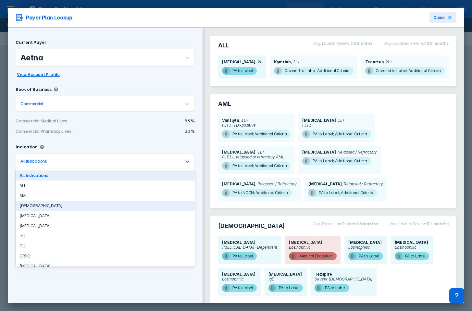 The height and width of the screenshot is (311, 472). What do you see at coordinates (32, 57) in the screenshot?
I see `div: Aetna` at bounding box center [32, 57].